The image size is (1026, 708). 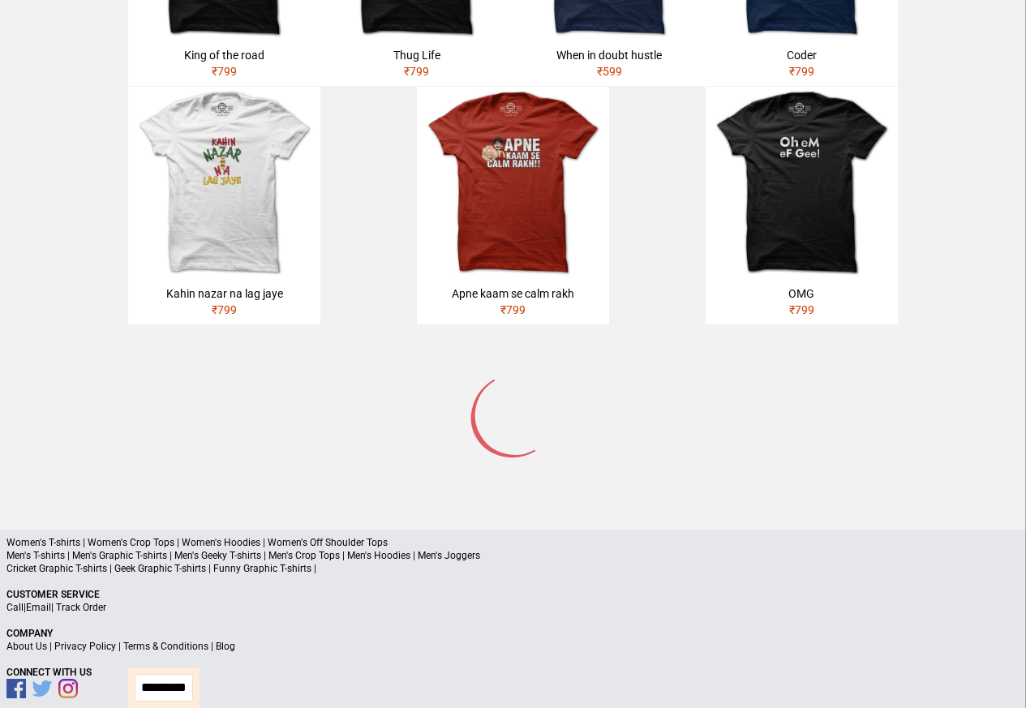 What do you see at coordinates (512, 205) in the screenshot?
I see `a: Apne kaam se calm rakh₹799` at bounding box center [512, 205].